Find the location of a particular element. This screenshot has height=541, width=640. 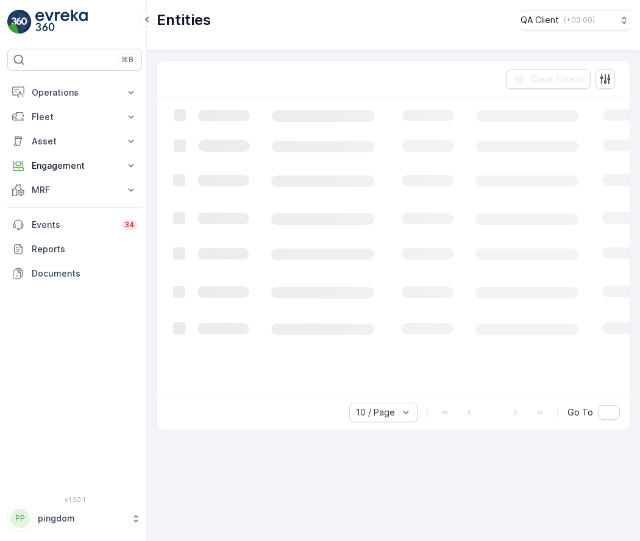

p: Asset is located at coordinates (74, 141).